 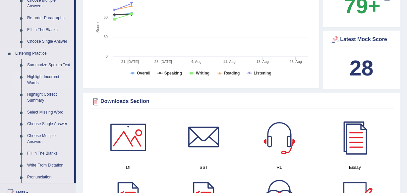 What do you see at coordinates (128, 167) in the screenshot?
I see `h4: DI` at bounding box center [128, 167].